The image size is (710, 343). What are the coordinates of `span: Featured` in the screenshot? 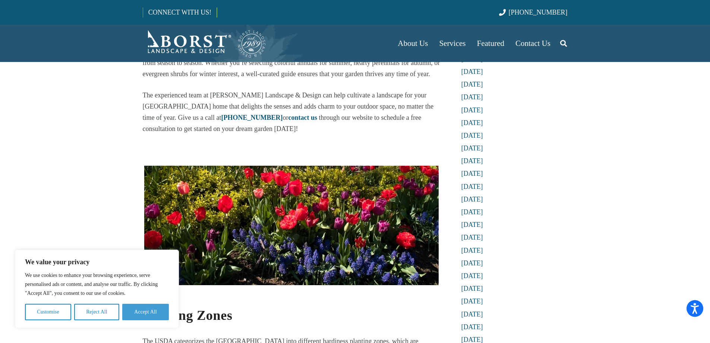 It's located at (491, 43).